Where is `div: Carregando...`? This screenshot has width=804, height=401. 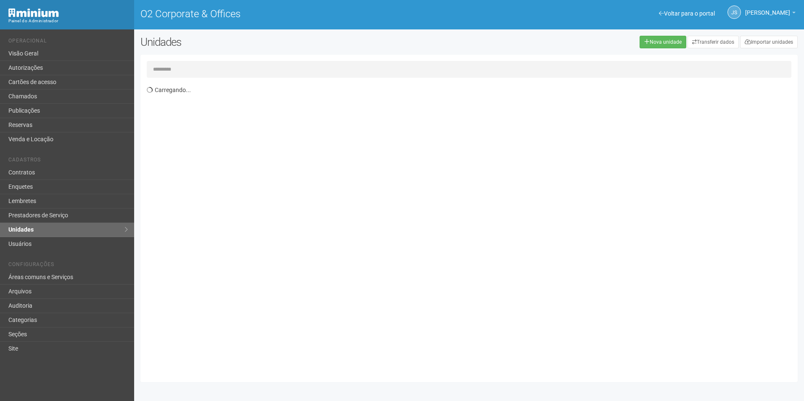 div: Carregando... is located at coordinates (472, 229).